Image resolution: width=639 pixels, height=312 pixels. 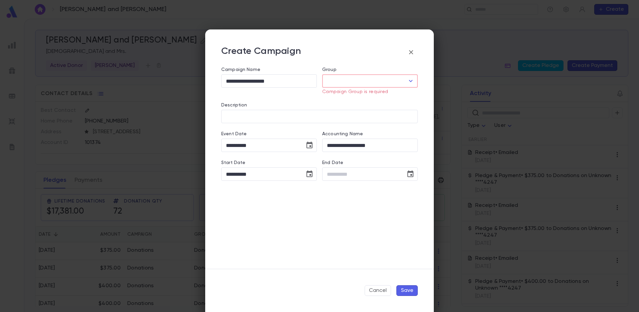 I want to click on label: Campaign Name, so click(x=241, y=70).